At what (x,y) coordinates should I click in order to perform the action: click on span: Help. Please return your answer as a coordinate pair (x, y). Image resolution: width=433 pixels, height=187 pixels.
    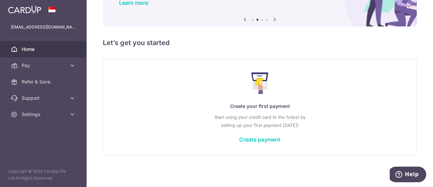
    Looking at the image, I should click on (22, 8).